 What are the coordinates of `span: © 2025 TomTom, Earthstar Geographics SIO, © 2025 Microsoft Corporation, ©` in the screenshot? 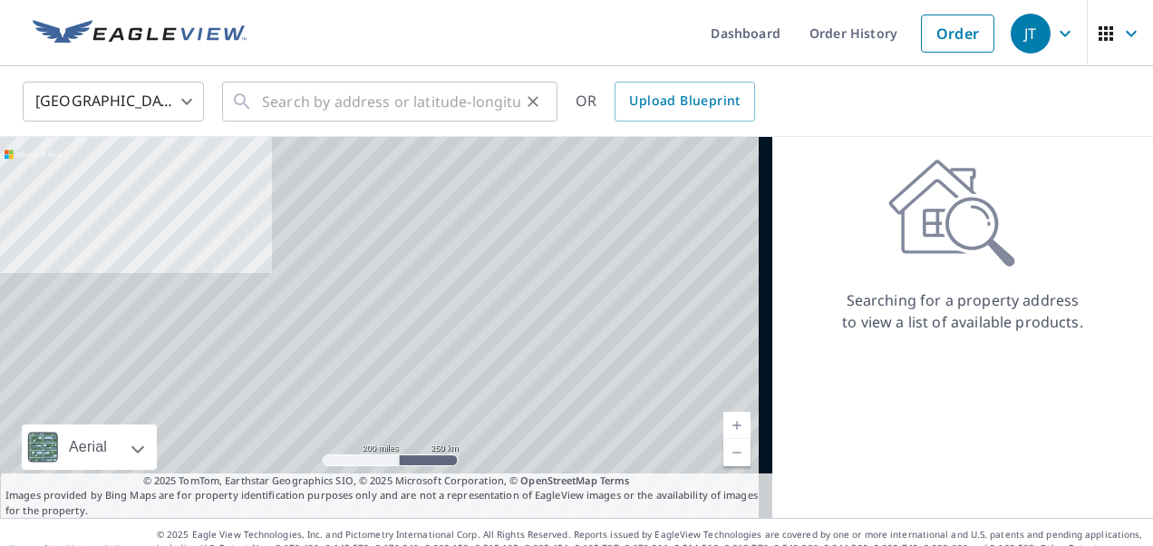 It's located at (386, 481).